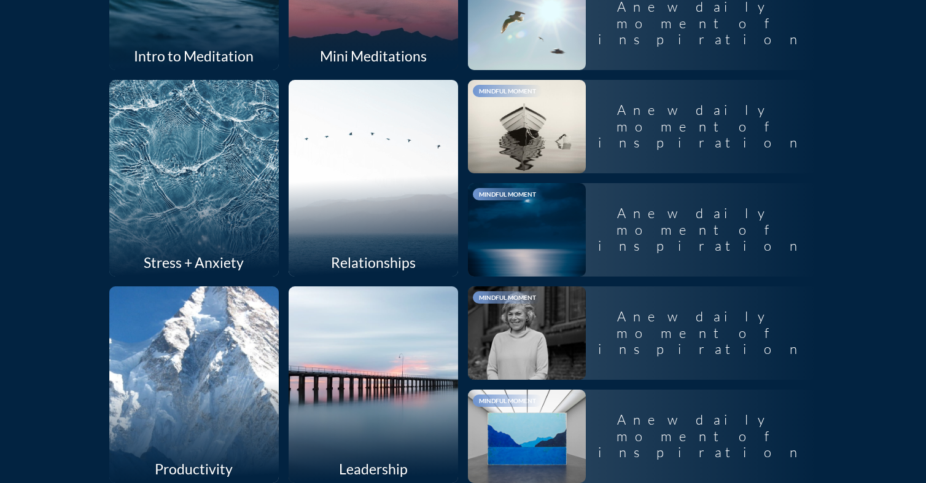  What do you see at coordinates (194, 262) in the screenshot?
I see `div: Stress + Anxiety` at bounding box center [194, 262].